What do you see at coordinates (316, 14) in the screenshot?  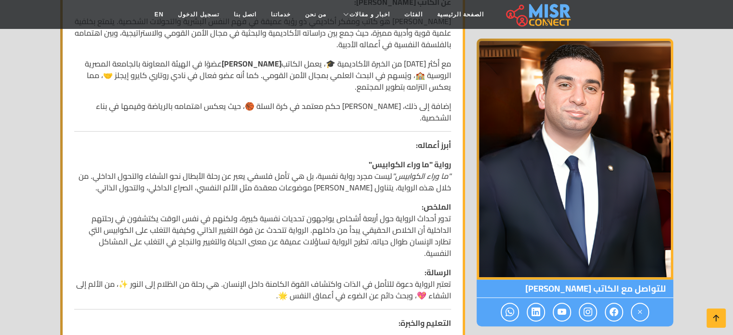 I see `a: من نحن` at bounding box center [316, 14].